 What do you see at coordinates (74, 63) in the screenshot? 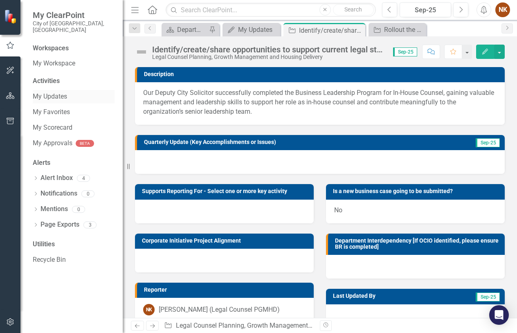
I see `a: My Workspace` at bounding box center [74, 63].